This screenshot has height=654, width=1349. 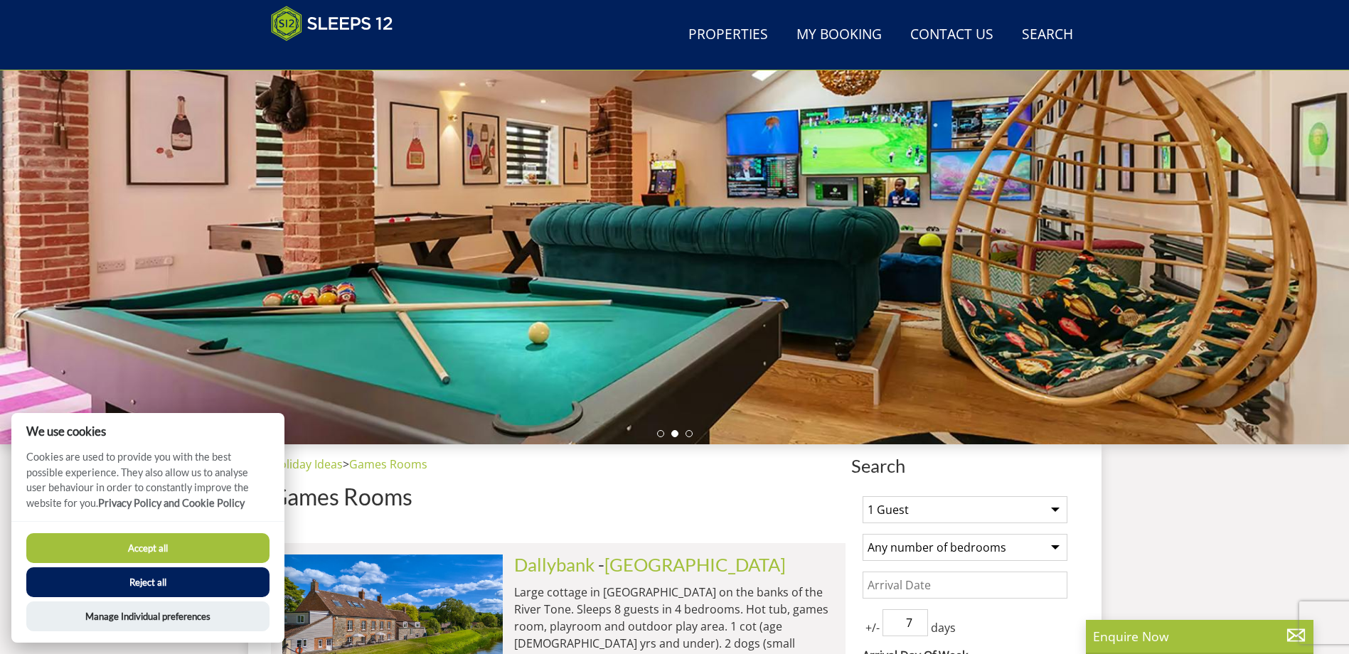 What do you see at coordinates (965, 585) in the screenshot?
I see `input: Arrival Date` at bounding box center [965, 585].